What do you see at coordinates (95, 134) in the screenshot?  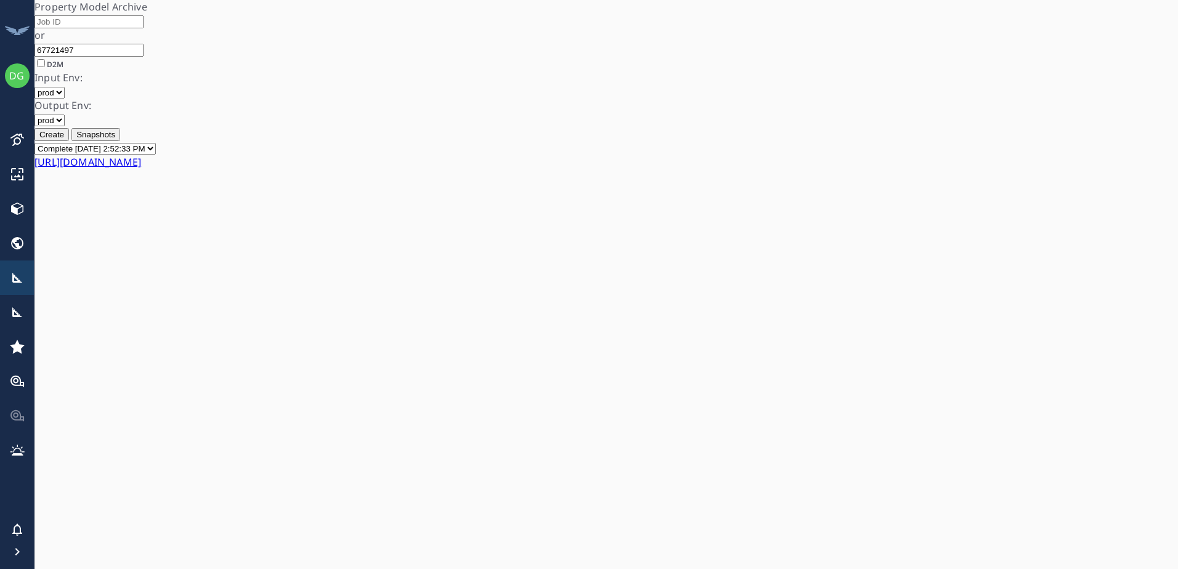 I see `span: Snapshots` at bounding box center [95, 134].